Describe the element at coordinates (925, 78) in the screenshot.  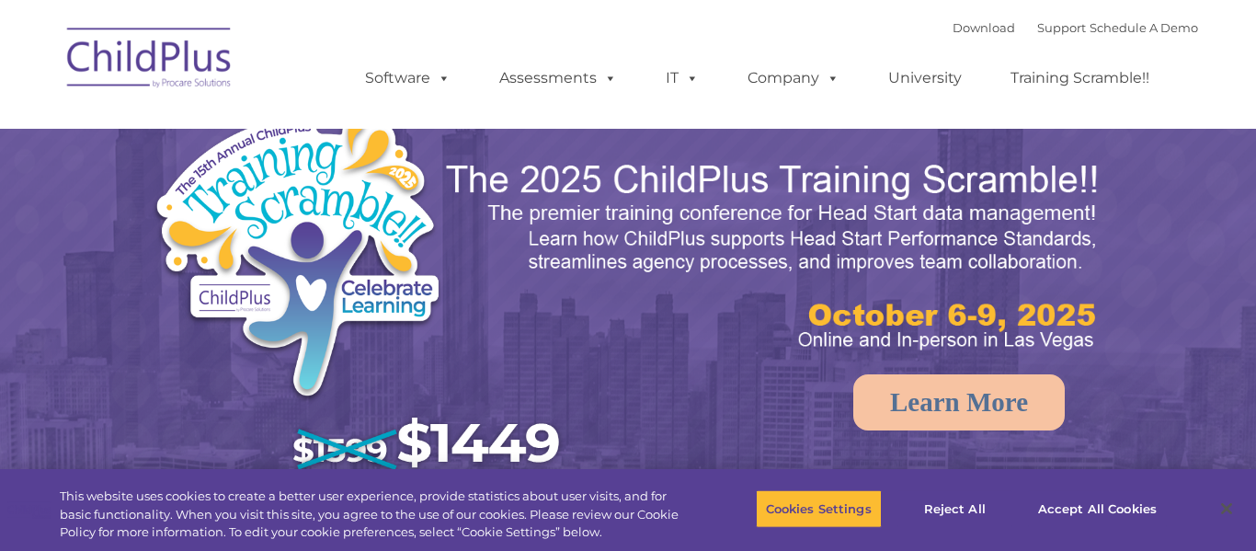
I see `a: University` at that location.